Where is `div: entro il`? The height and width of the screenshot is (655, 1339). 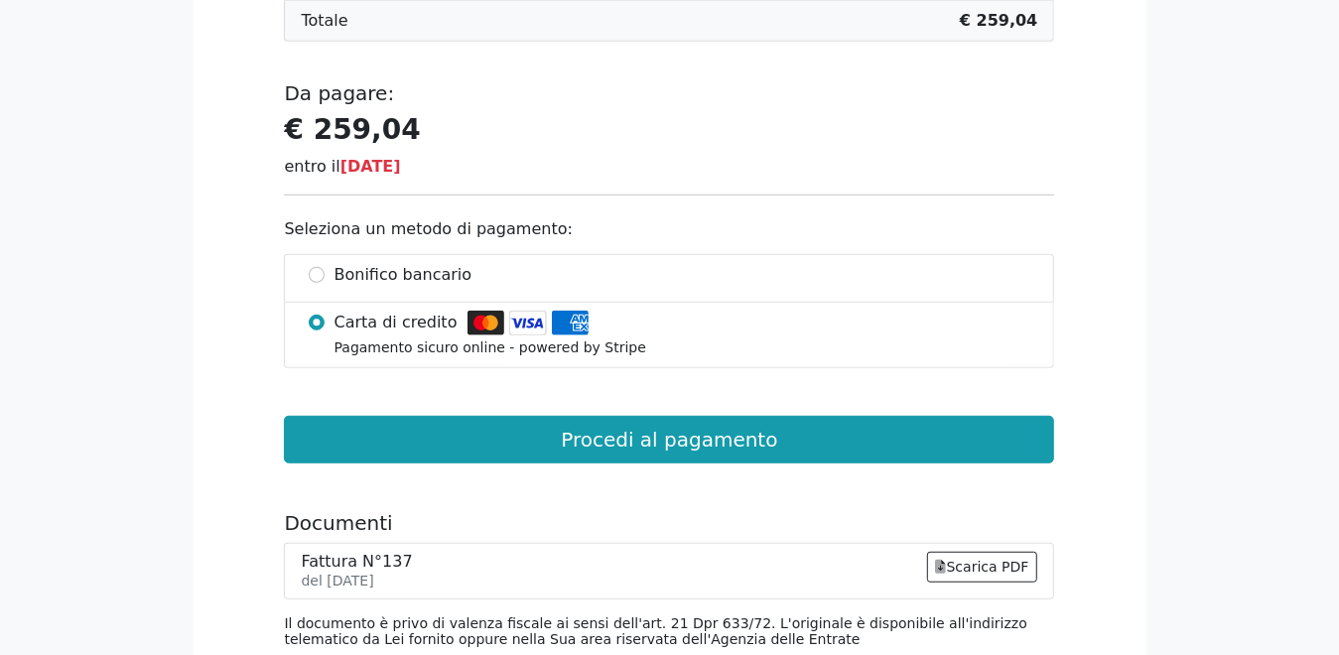
div: entro il is located at coordinates (669, 167).